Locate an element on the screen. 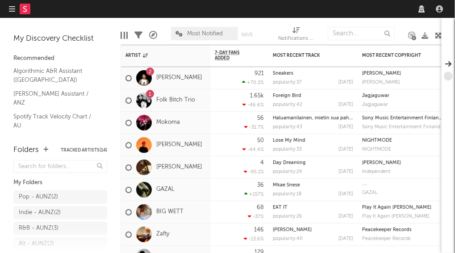 Image resolution: width=455 pixels, height=253 pixels. a: EAT IT is located at coordinates (280, 207).